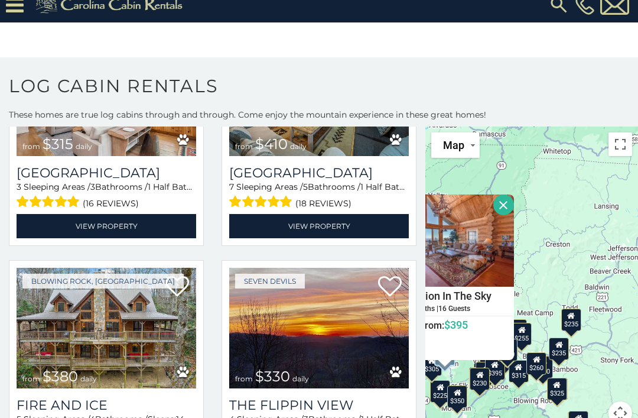 The height and width of the screenshot is (418, 638). I want to click on div: $395, so click(495, 368).